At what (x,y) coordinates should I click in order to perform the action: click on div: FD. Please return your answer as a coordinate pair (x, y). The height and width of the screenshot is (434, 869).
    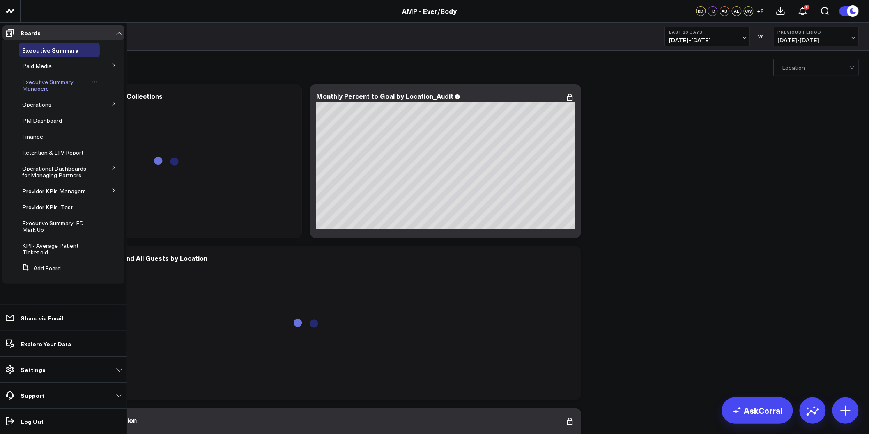
    Looking at the image, I should click on (713, 11).